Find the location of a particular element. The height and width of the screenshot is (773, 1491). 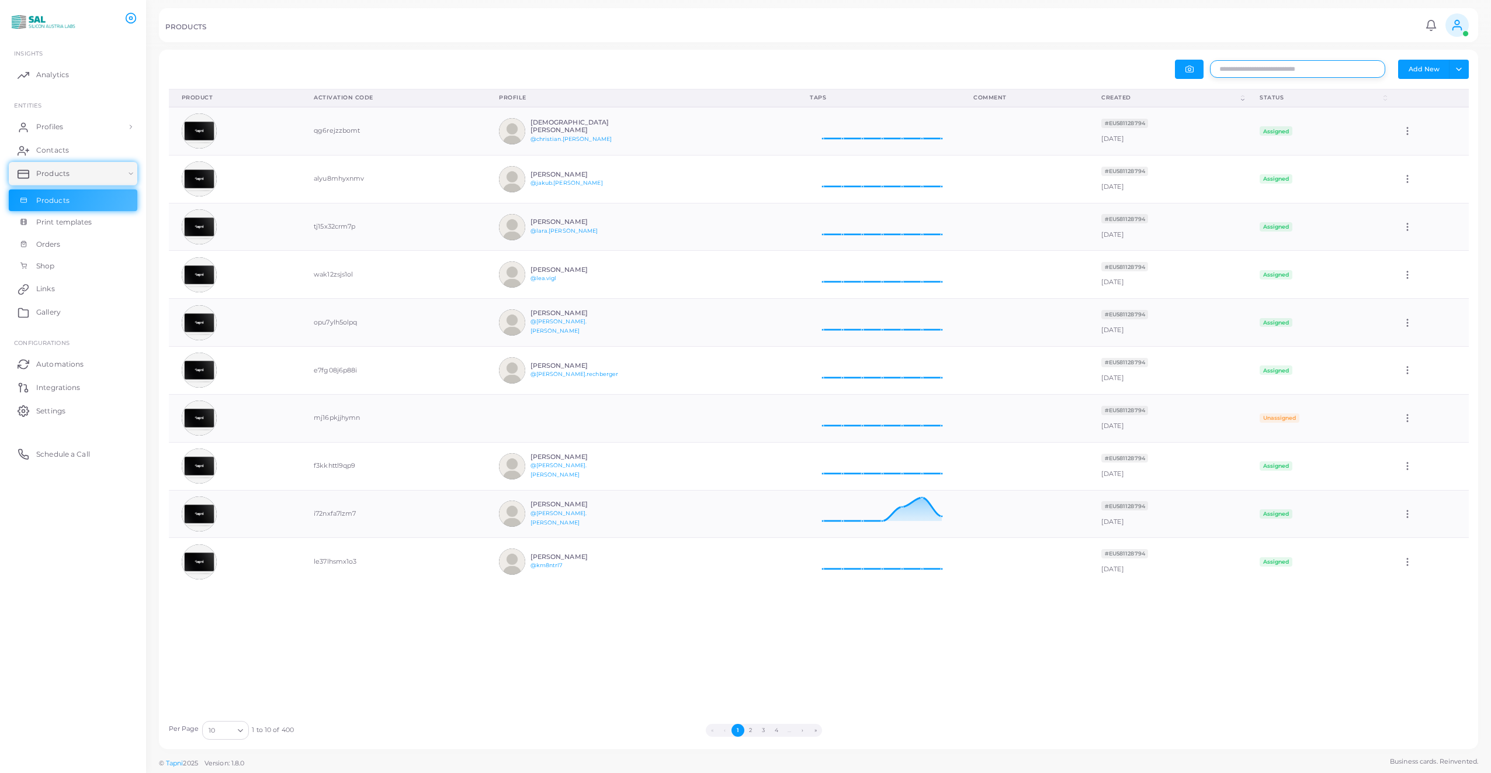

span: Settings is located at coordinates (51, 411).